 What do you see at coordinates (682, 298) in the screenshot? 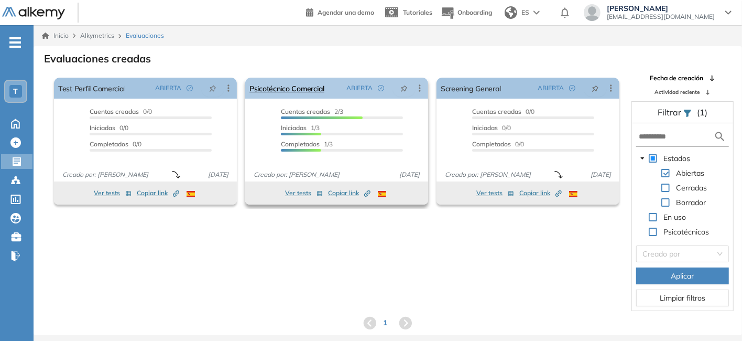
I see `button: Limpiar filtros` at bounding box center [682, 298].